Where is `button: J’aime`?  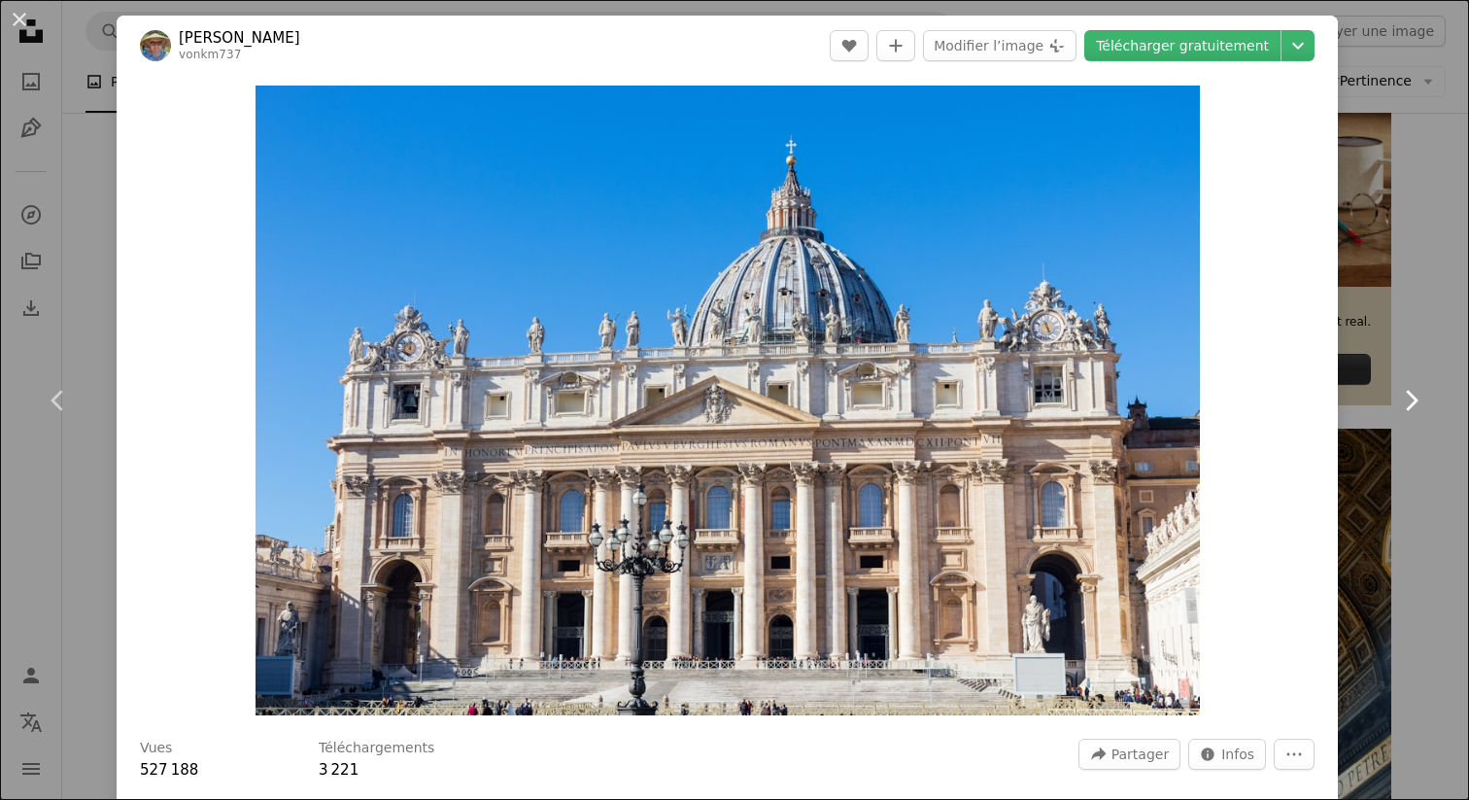
button: J’aime is located at coordinates (849, 46).